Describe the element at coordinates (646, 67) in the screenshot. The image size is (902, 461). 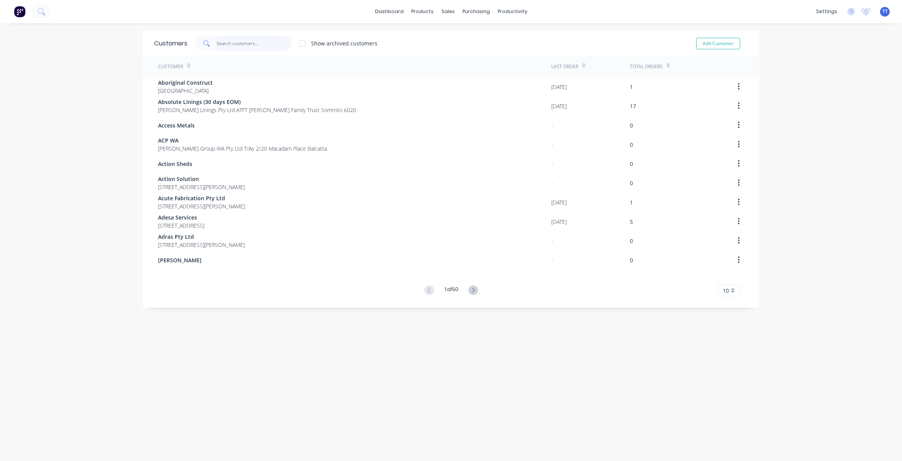
I see `div: Total Orders` at that location.